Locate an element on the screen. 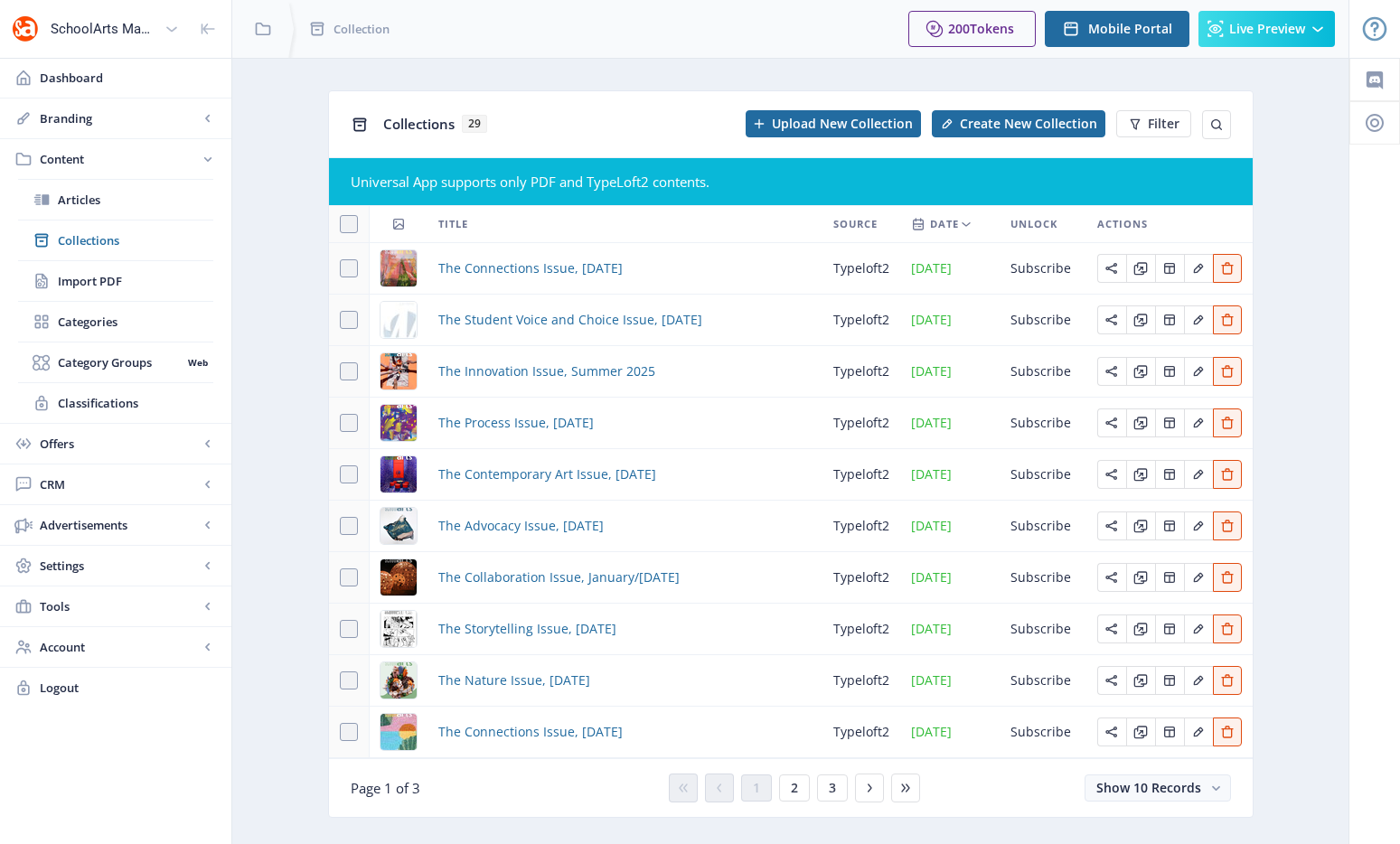 This screenshot has height=844, width=1400. nb-badge: Web is located at coordinates (197, 362).